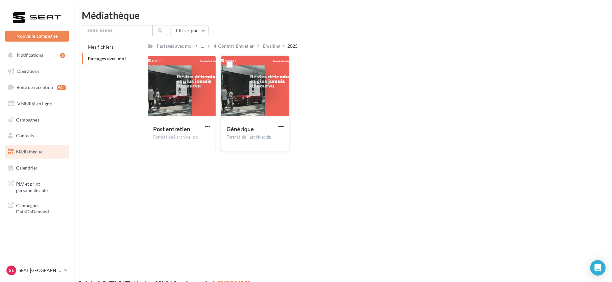  I want to click on span: Campagnes DataOnDemand, so click(41, 208).